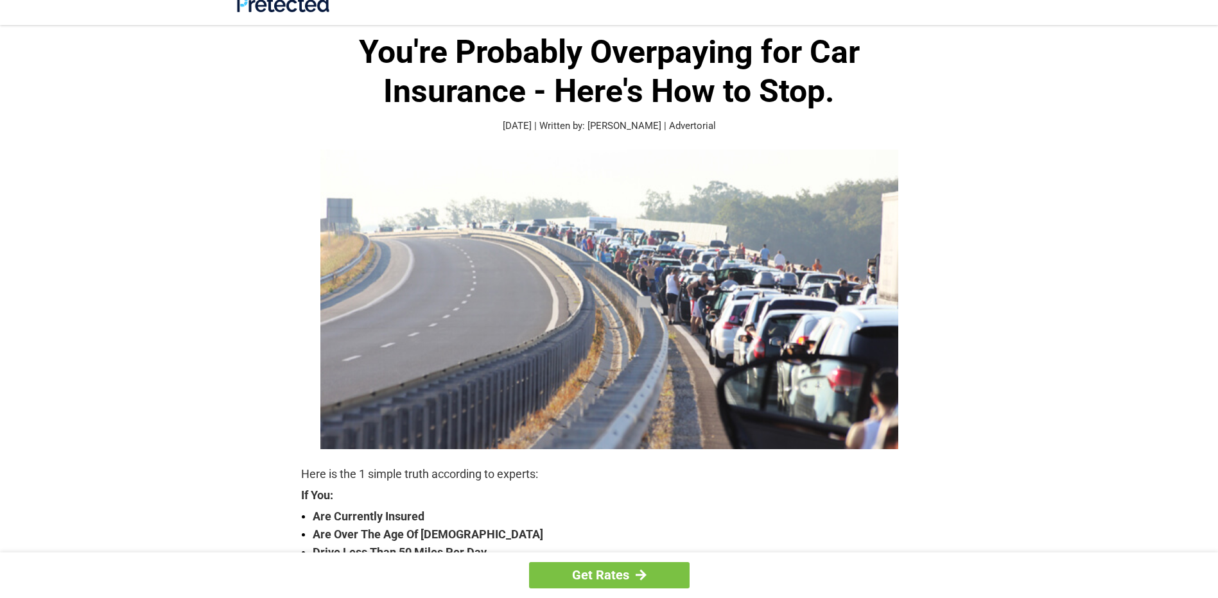 Image resolution: width=1218 pixels, height=598 pixels. What do you see at coordinates (609, 72) in the screenshot?
I see `h1: You're Probably Overpaying for Car Insurance - Here's How to Stop.` at bounding box center [609, 72].